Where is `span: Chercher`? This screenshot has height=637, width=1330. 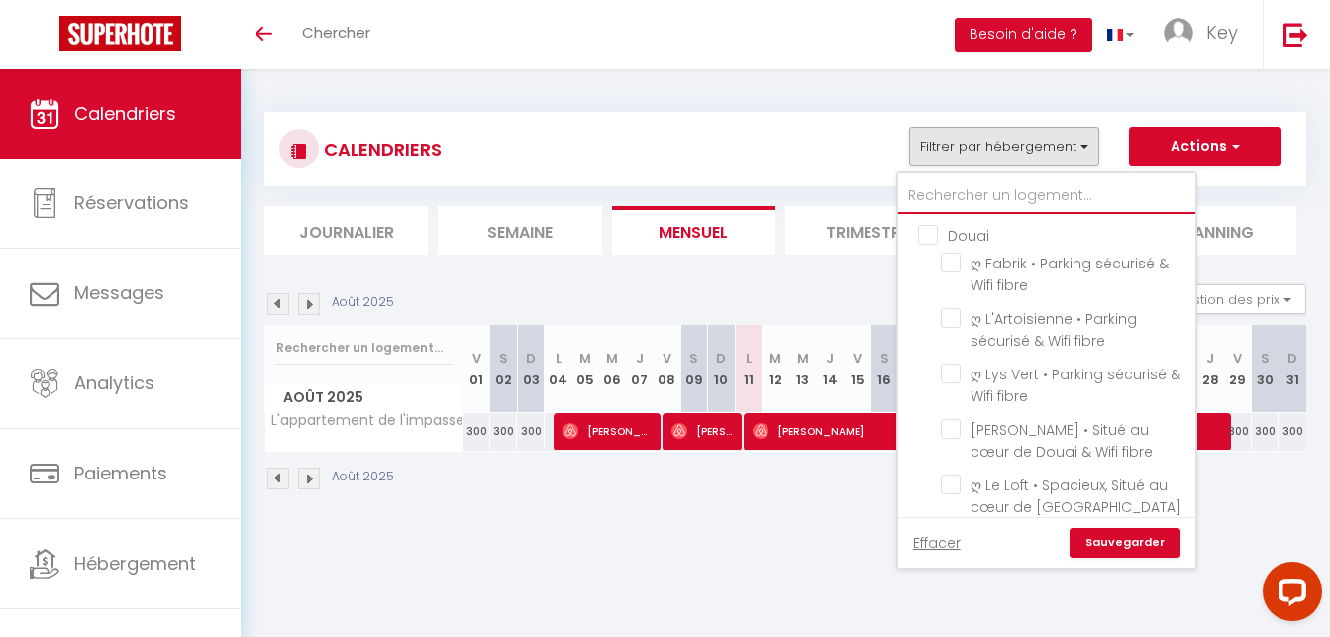 span: Chercher is located at coordinates (336, 32).